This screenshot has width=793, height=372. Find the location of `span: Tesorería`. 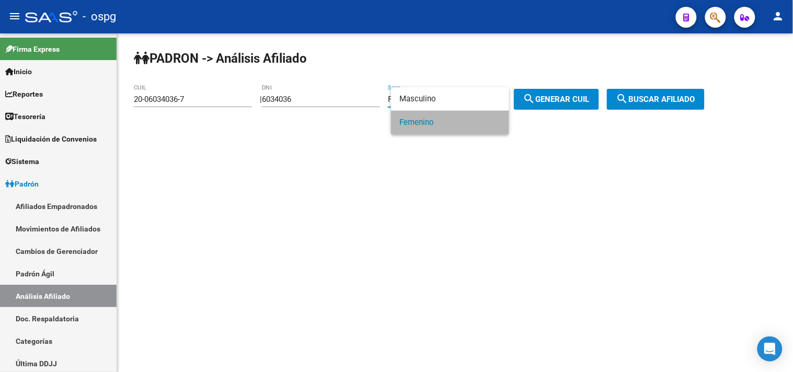

span: Tesorería is located at coordinates (25, 117).